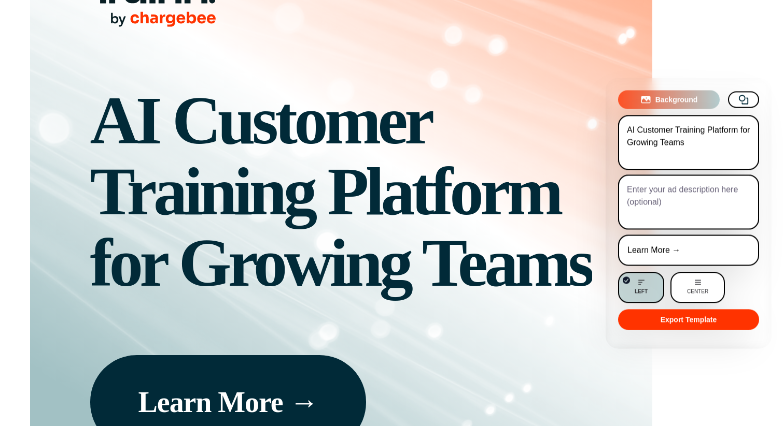 Image resolution: width=784 pixels, height=426 pixels. I want to click on span: Center, so click(697, 292).